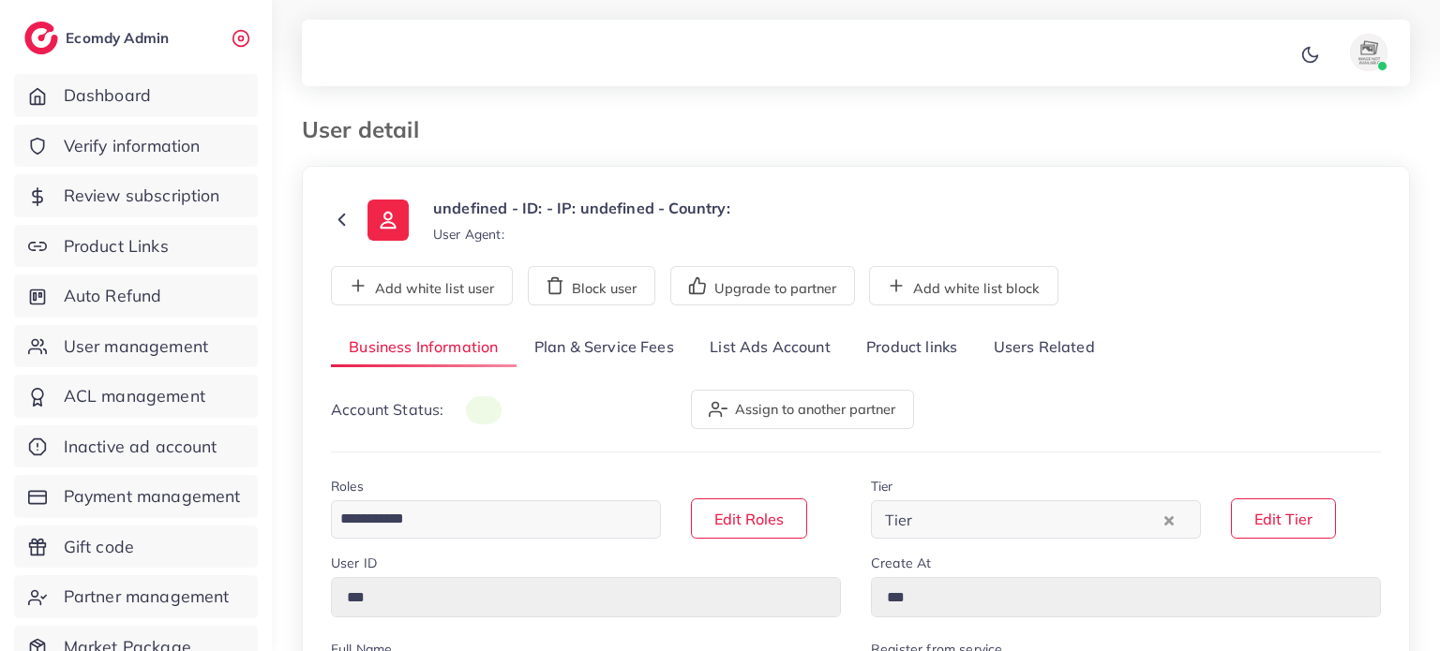  I want to click on span: Product Links, so click(116, 247).